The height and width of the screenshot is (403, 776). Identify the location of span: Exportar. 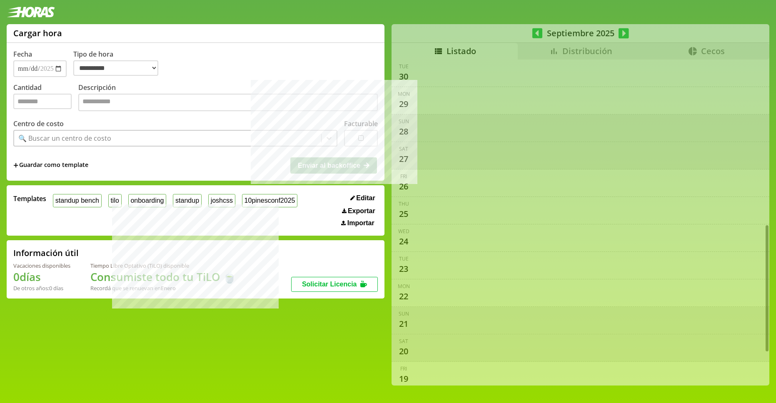
(362, 211).